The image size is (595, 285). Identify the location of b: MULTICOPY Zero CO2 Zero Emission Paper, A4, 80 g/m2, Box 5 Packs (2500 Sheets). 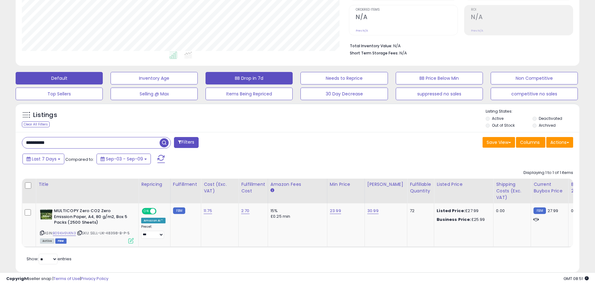
(92, 217).